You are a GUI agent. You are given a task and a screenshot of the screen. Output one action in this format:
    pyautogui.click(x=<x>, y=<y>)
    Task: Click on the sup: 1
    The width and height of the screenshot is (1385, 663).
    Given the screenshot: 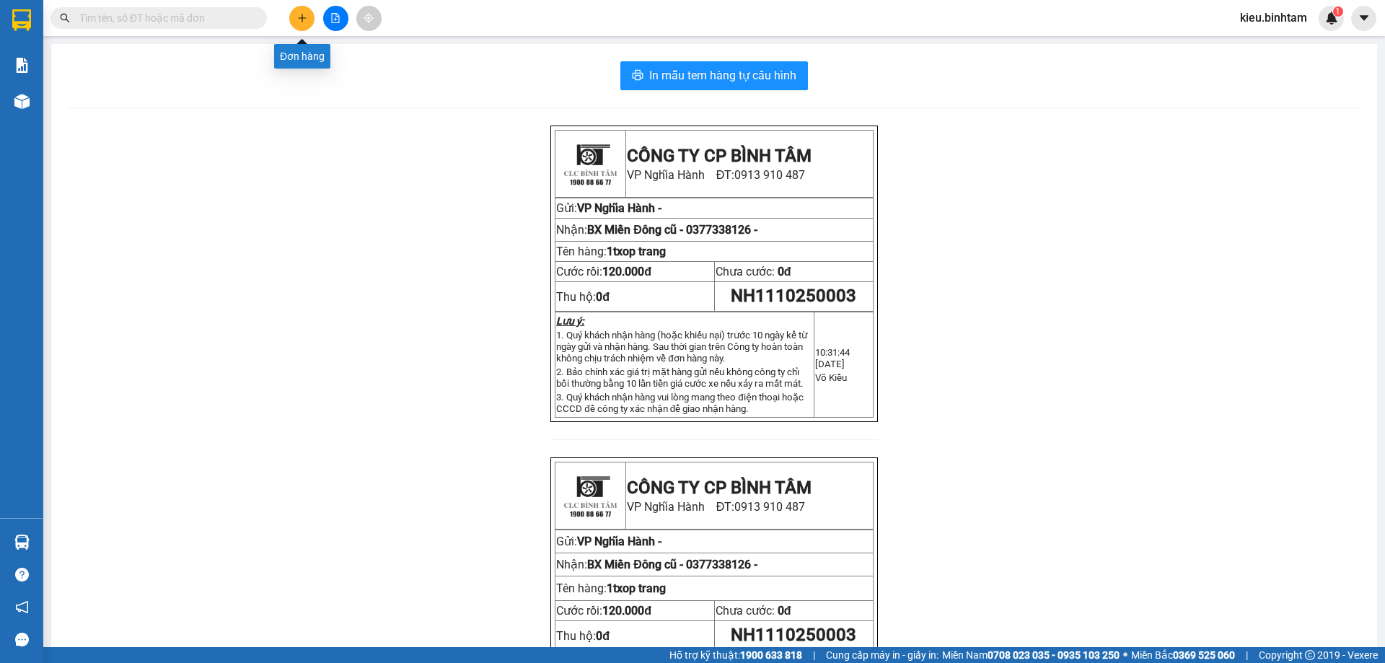 What is the action you would take?
    pyautogui.click(x=1338, y=12)
    